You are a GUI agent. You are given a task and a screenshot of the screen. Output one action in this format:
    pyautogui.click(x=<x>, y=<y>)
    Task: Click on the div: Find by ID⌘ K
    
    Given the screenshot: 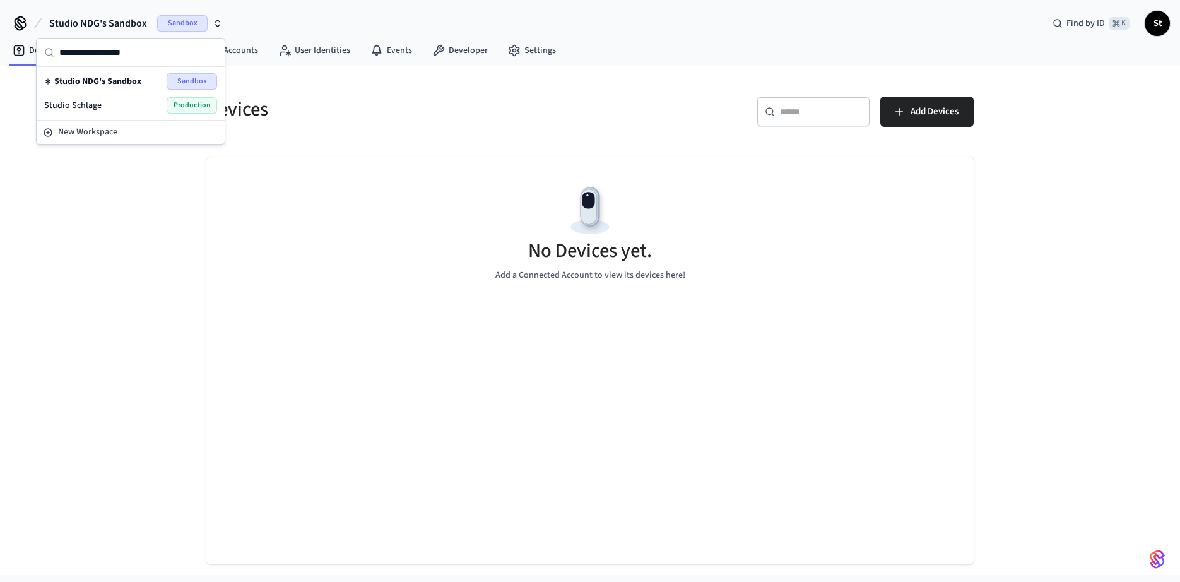 What is the action you would take?
    pyautogui.click(x=1091, y=23)
    